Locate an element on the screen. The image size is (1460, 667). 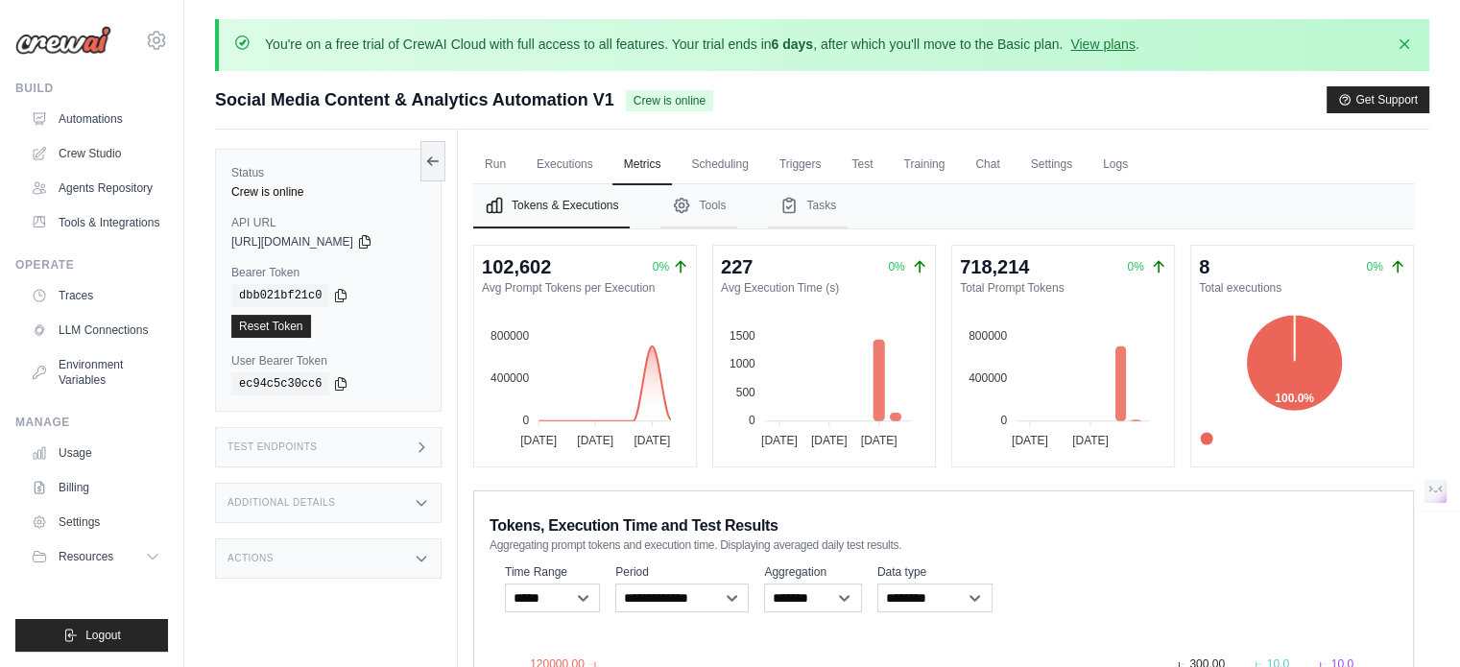
a: Tools & Integrations is located at coordinates (95, 223).